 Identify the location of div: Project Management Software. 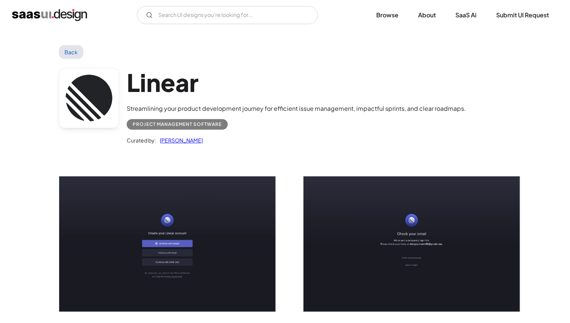
(177, 124).